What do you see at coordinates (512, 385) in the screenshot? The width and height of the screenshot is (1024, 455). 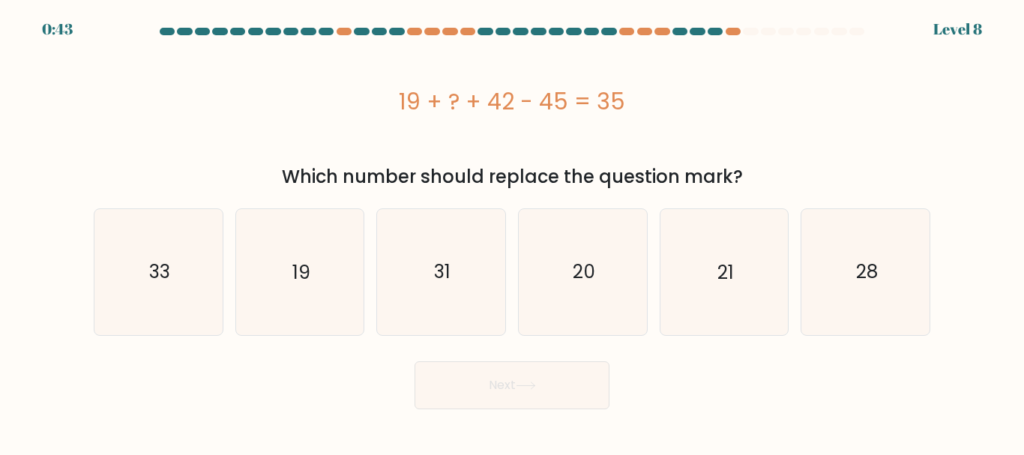 I see `button: Next` at bounding box center [512, 385].